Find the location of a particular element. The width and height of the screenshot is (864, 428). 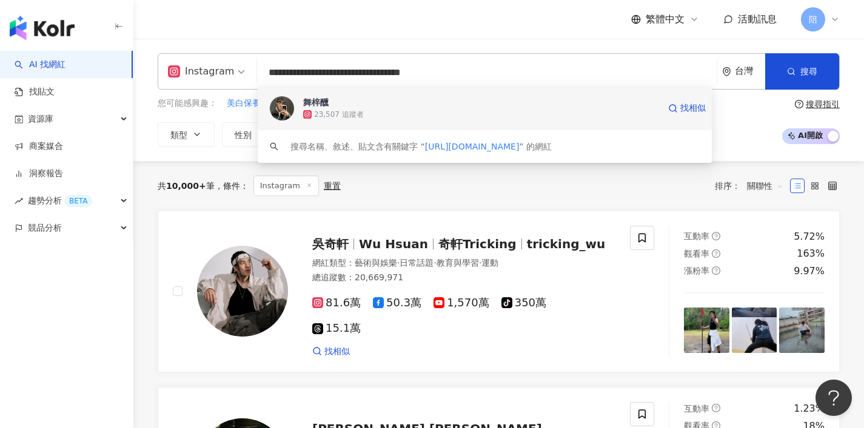

span: 競品分析 is located at coordinates (45, 228).